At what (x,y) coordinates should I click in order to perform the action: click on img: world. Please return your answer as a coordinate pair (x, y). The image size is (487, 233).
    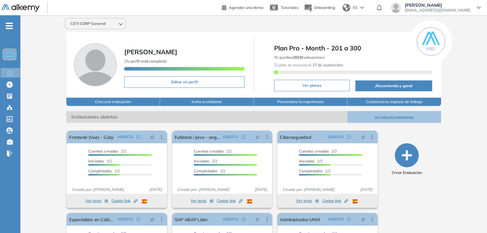
    Looking at the image, I should click on (346, 8).